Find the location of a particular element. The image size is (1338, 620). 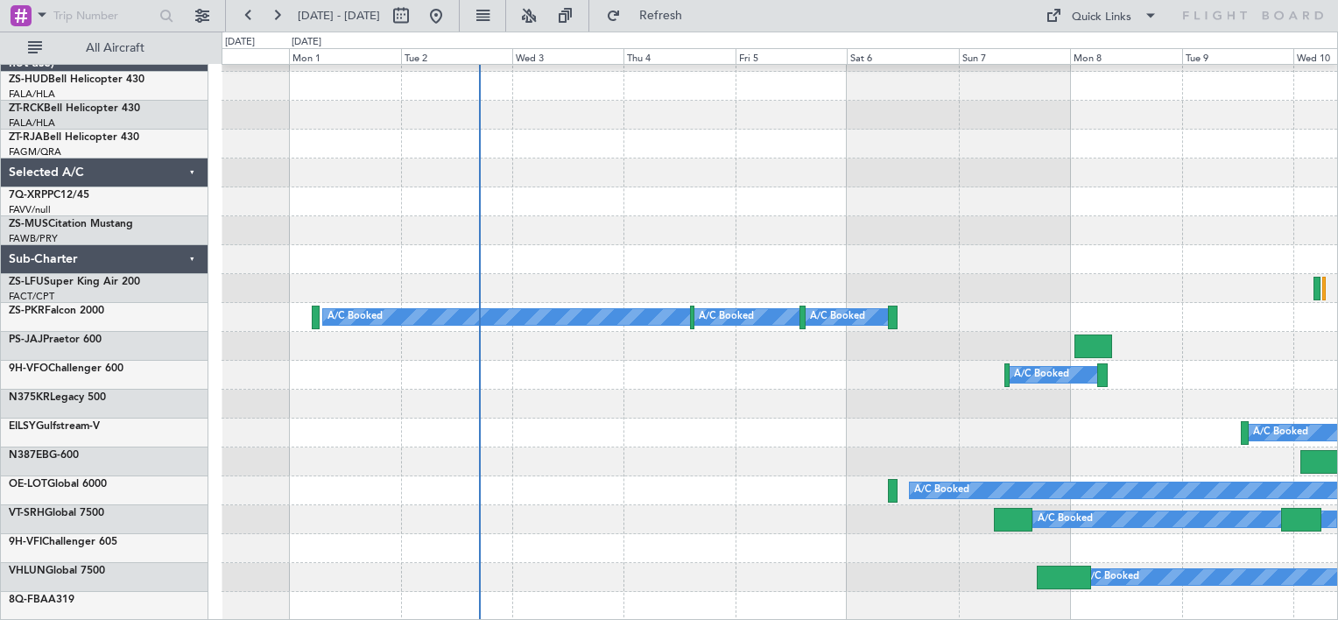

span: VHLUN is located at coordinates (27, 571).